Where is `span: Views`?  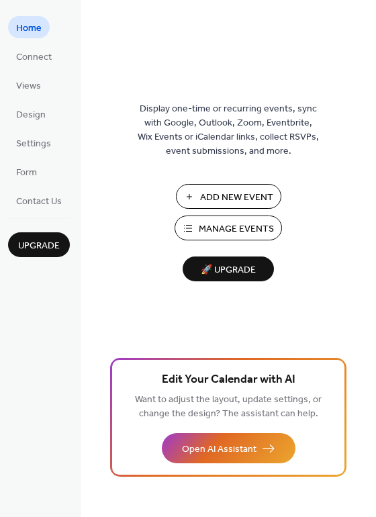 span: Views is located at coordinates (28, 86).